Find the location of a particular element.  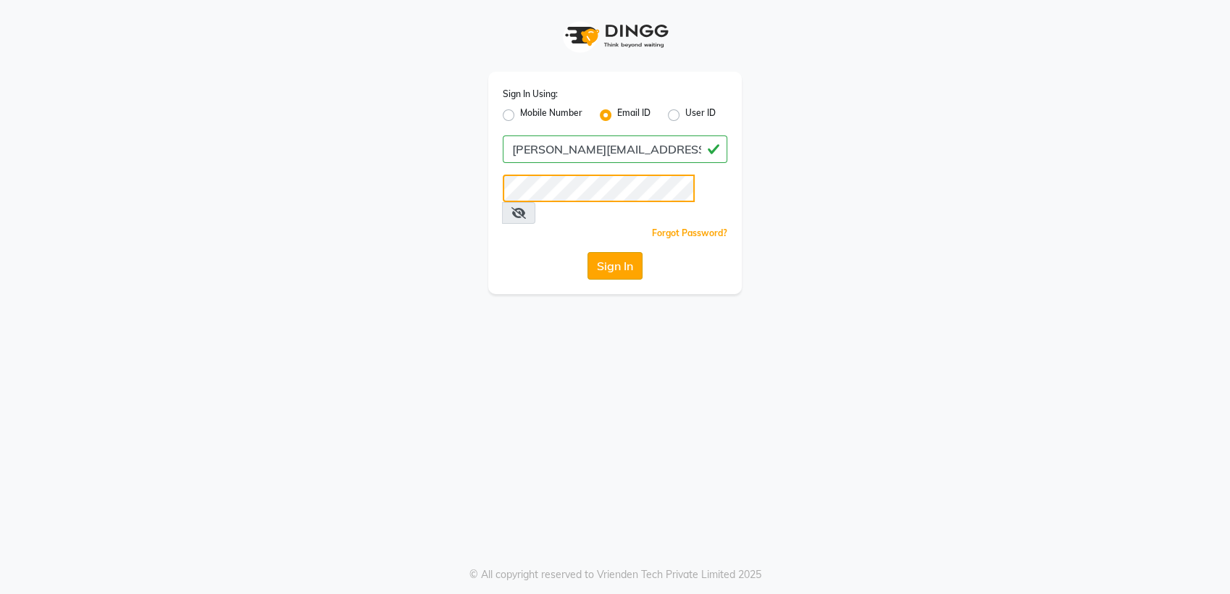

button: Sign In is located at coordinates (615, 266).